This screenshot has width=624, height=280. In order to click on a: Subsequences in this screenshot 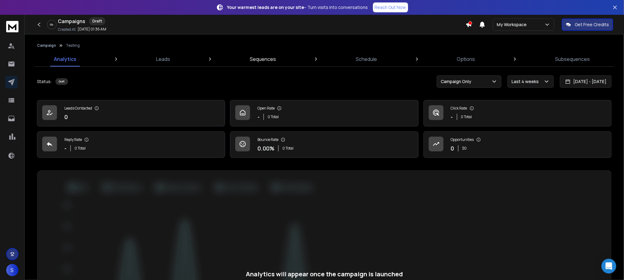, I will do `click(573, 59)`.